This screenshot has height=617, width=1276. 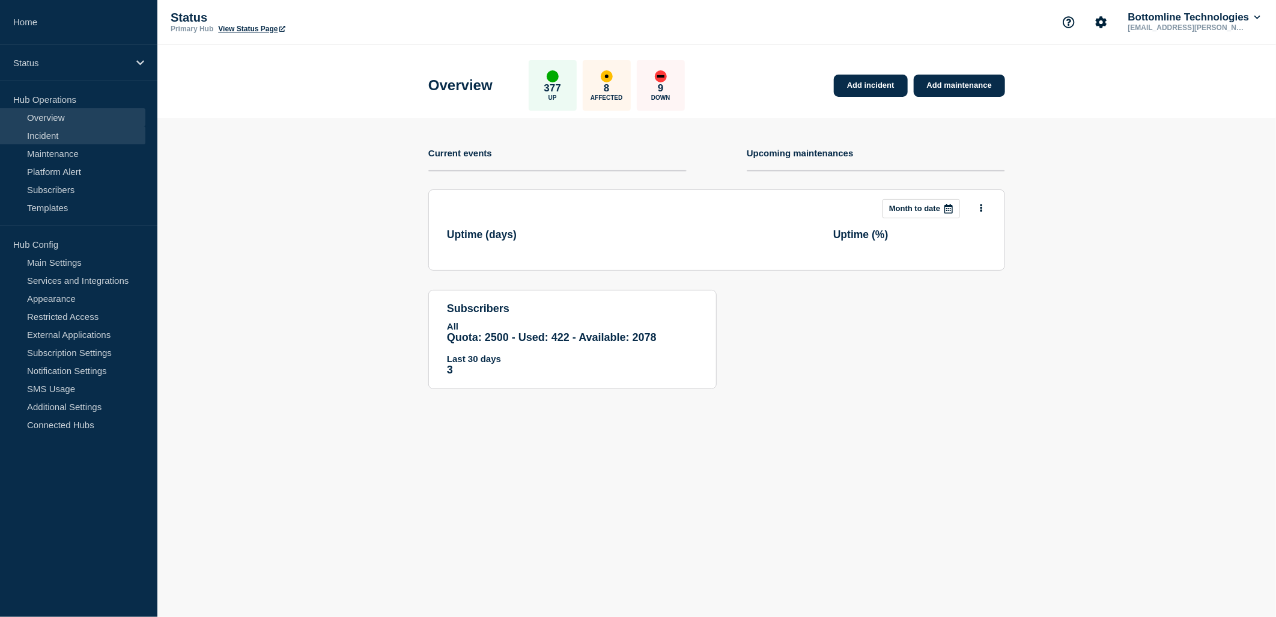 What do you see at coordinates (861, 234) in the screenshot?
I see `h3: Uptime ( % )` at bounding box center [861, 234].